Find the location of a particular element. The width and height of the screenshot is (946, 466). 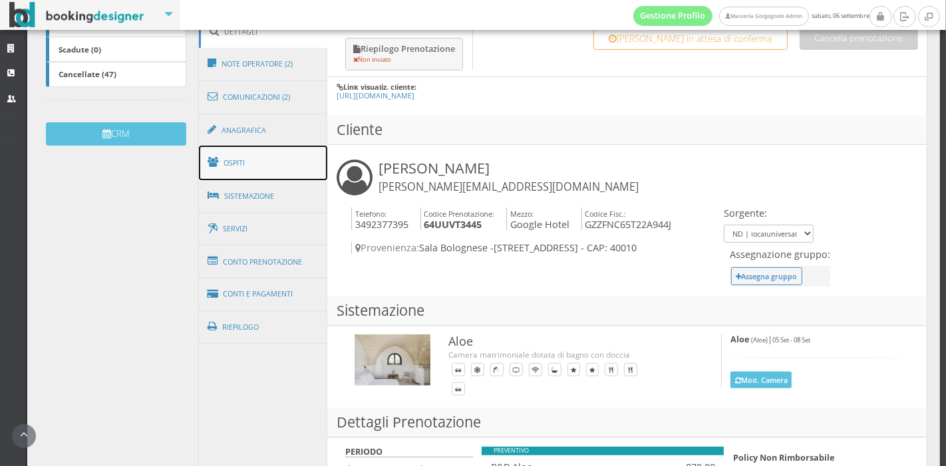

a: Scadute (0) is located at coordinates (116, 49).